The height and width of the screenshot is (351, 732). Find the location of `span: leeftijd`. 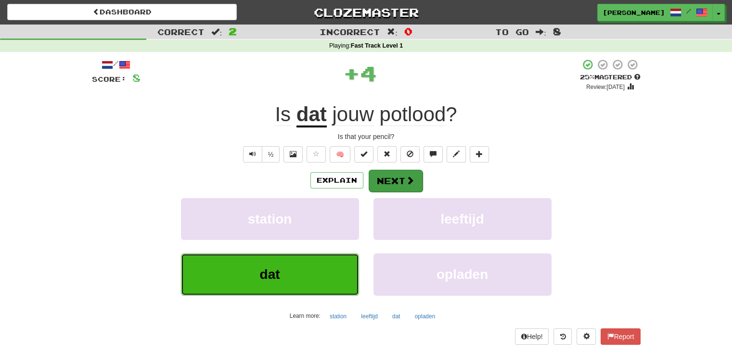

span: leeftijd is located at coordinates (462, 219).